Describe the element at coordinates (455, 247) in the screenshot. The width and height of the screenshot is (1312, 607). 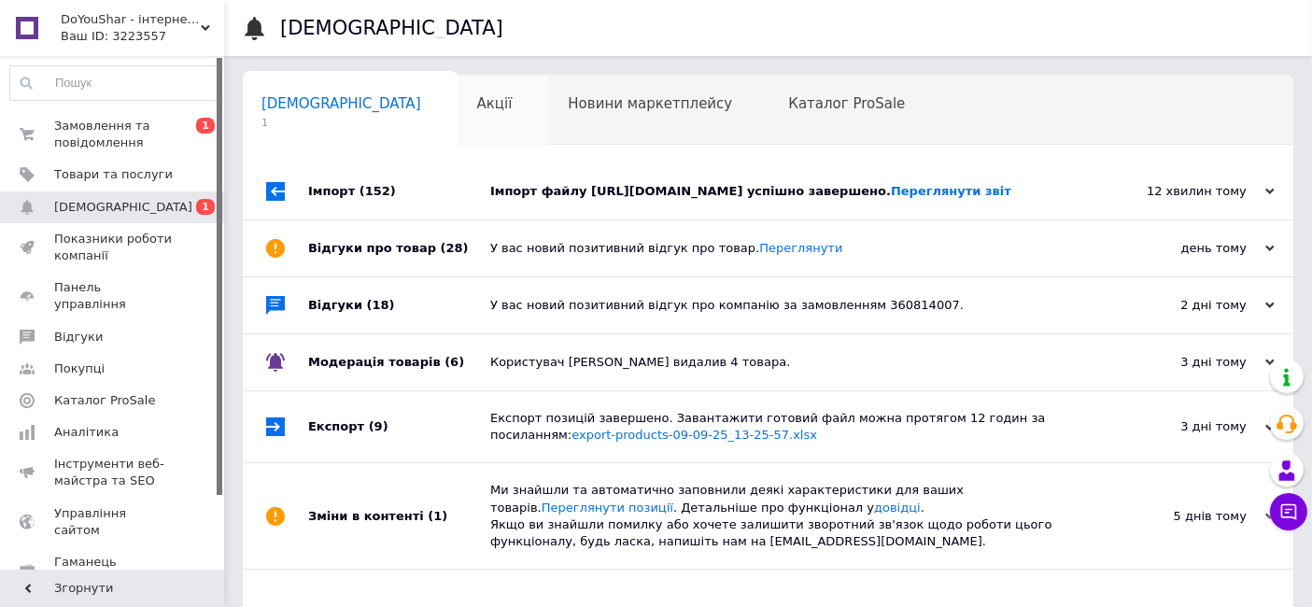
I see `span: (28)` at that location.